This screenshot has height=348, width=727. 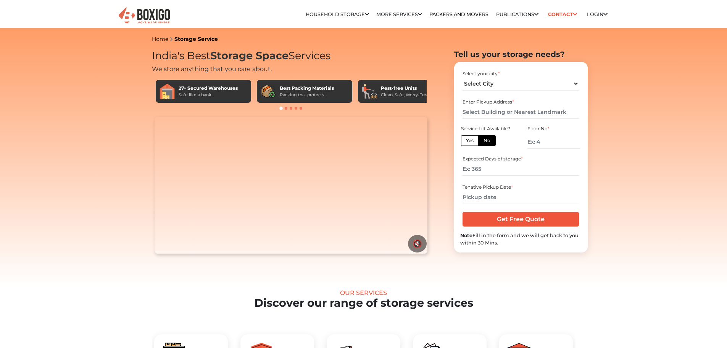 I want to click on div: Pest-free Units, so click(x=405, y=88).